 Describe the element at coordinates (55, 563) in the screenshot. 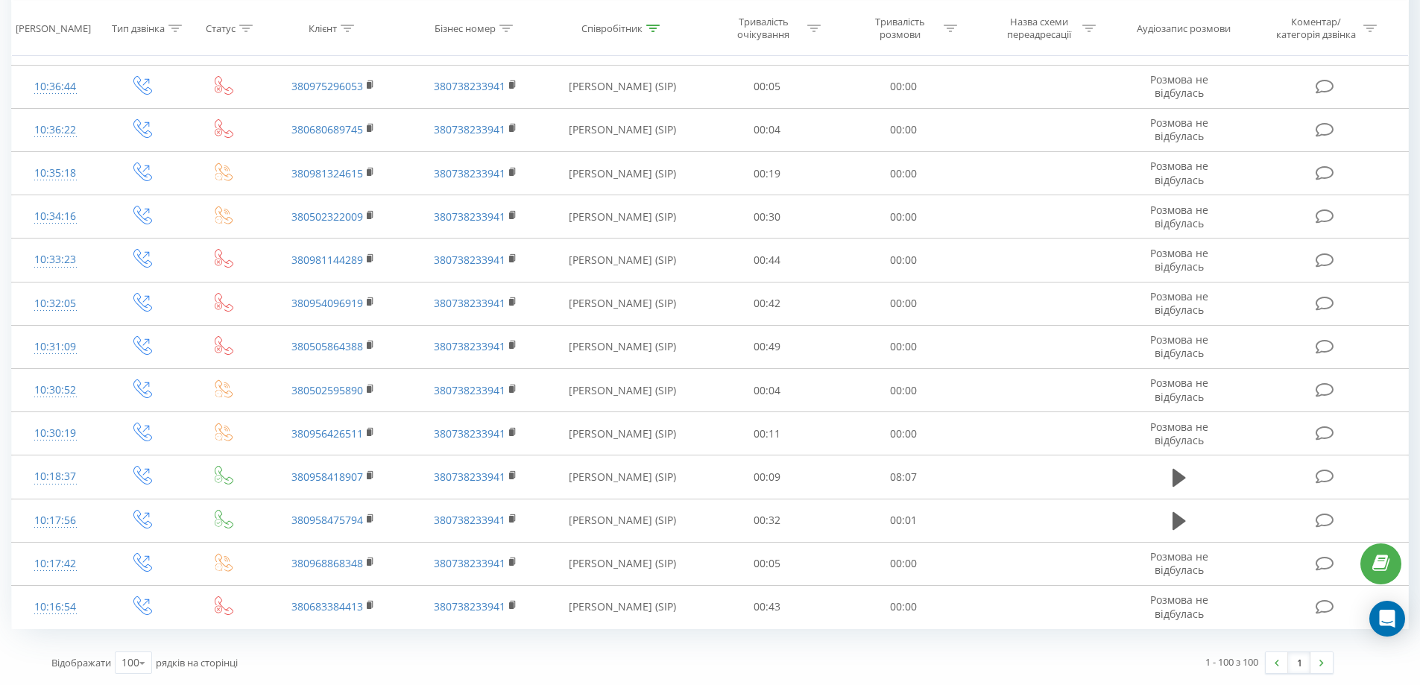

I see `div: 10:17:42` at that location.